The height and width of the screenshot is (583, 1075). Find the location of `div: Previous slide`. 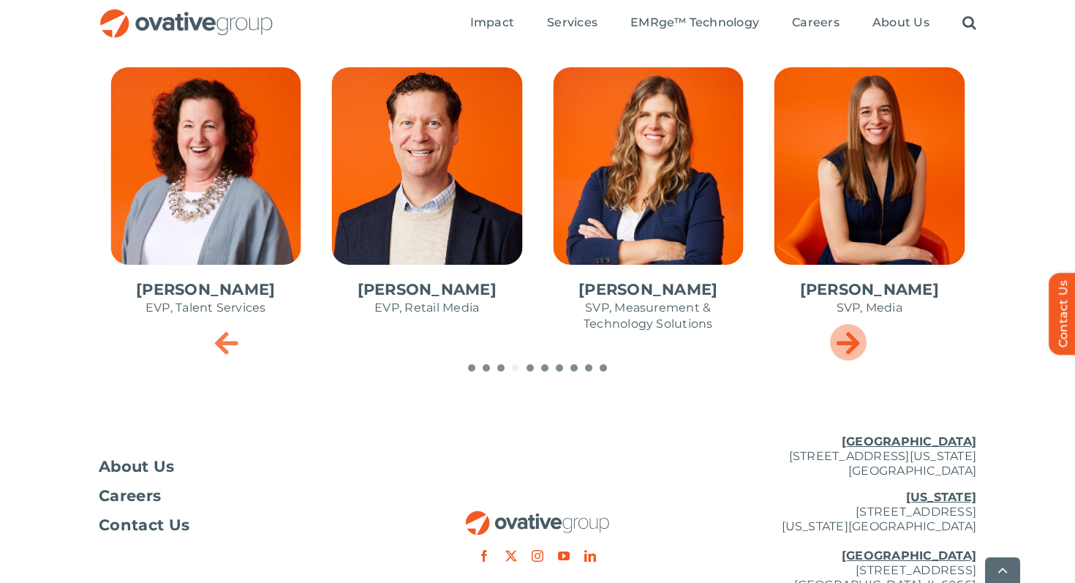

div: Previous slide is located at coordinates (227, 342).